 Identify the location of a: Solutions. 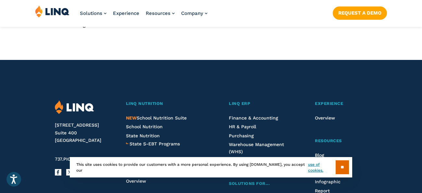
(93, 13).